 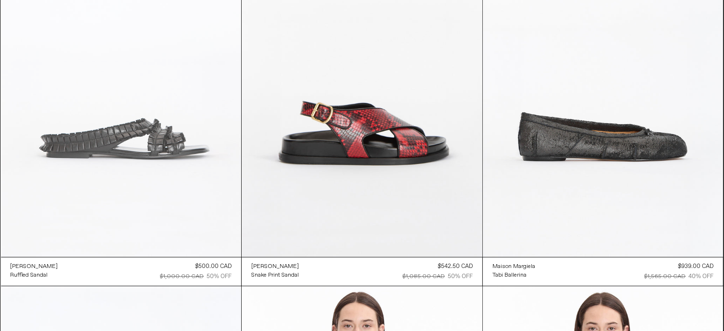 I want to click on div: $939.00 CAD, so click(x=696, y=266).